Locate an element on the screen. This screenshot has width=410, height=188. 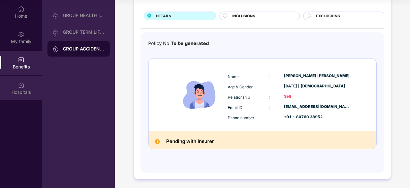
img: icon is located at coordinates (200, 94).